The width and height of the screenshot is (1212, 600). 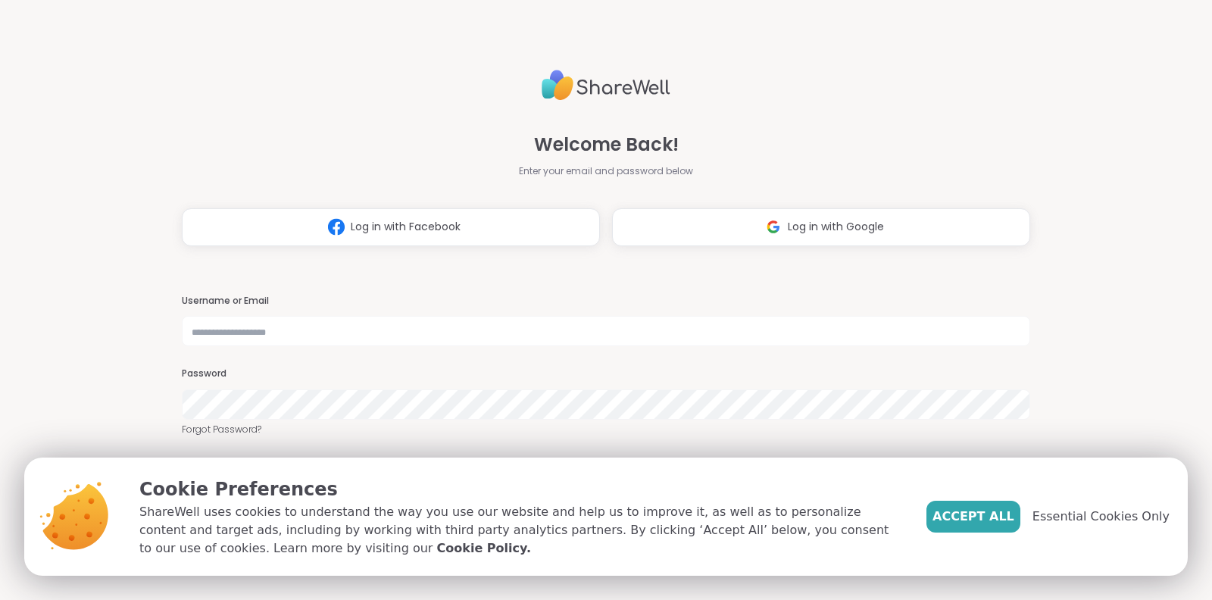 I want to click on button: Log in with Facebook, so click(x=391, y=227).